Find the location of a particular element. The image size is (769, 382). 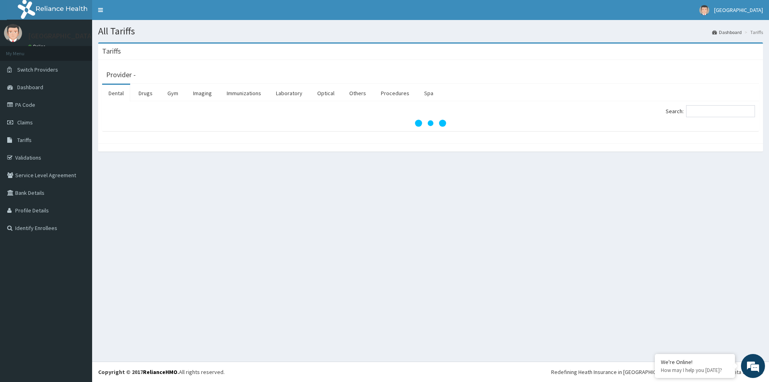

a: Dental is located at coordinates (116, 93).